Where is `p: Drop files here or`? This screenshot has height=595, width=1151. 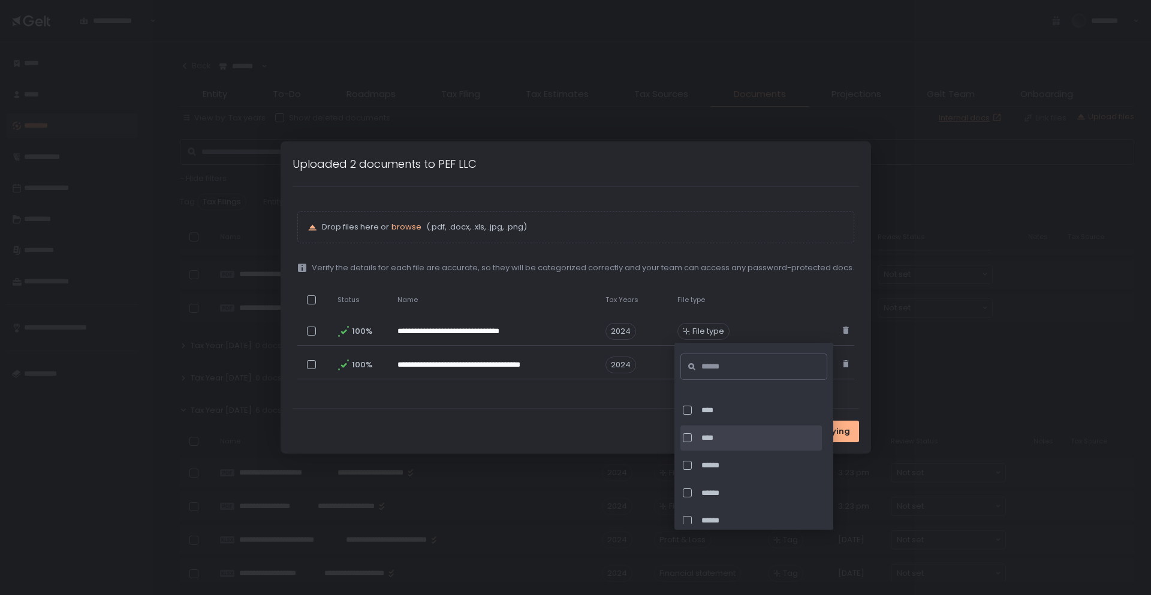
p: Drop files here or is located at coordinates (583, 227).